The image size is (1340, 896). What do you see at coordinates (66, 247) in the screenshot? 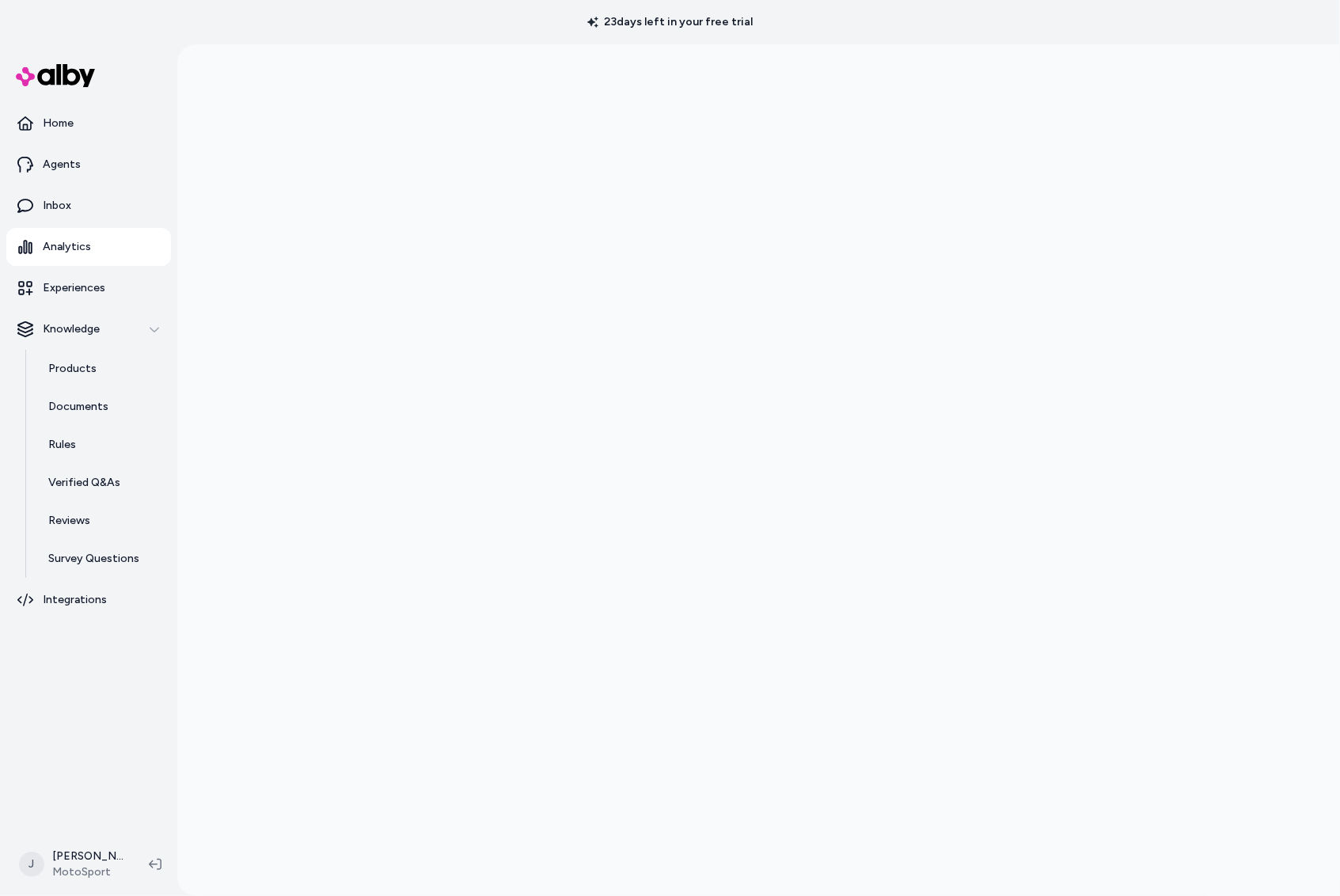
I see `p: Analytics` at bounding box center [66, 247].